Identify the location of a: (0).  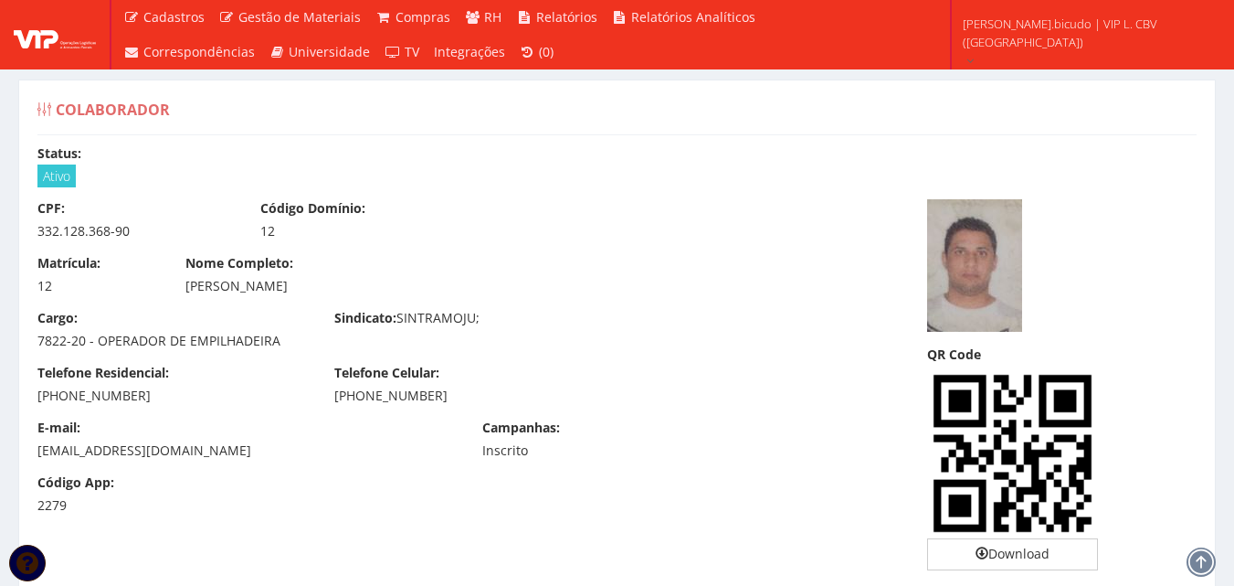
(537, 52).